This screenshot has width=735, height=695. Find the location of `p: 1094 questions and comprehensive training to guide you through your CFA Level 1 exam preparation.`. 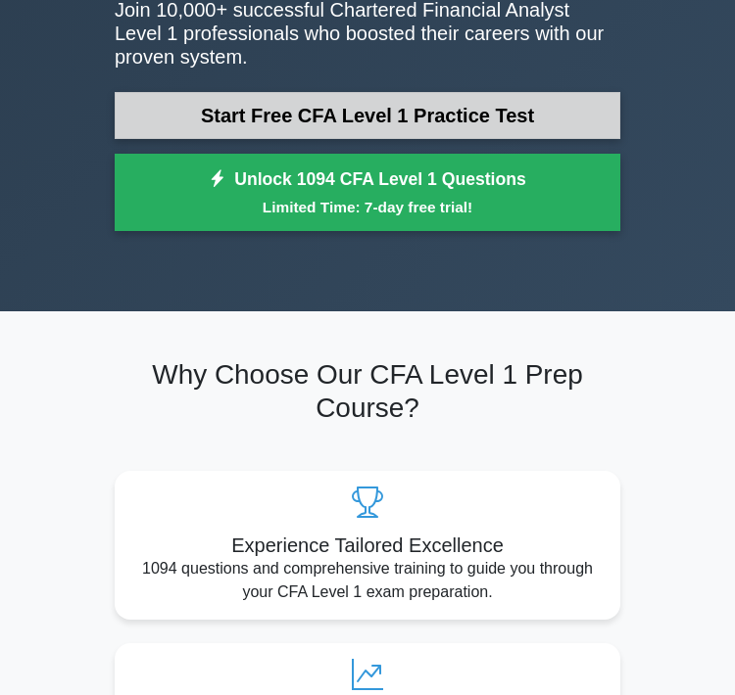

p: 1094 questions and comprehensive training to guide you through your CFA Level 1 exam preparation. is located at coordinates (367, 581).